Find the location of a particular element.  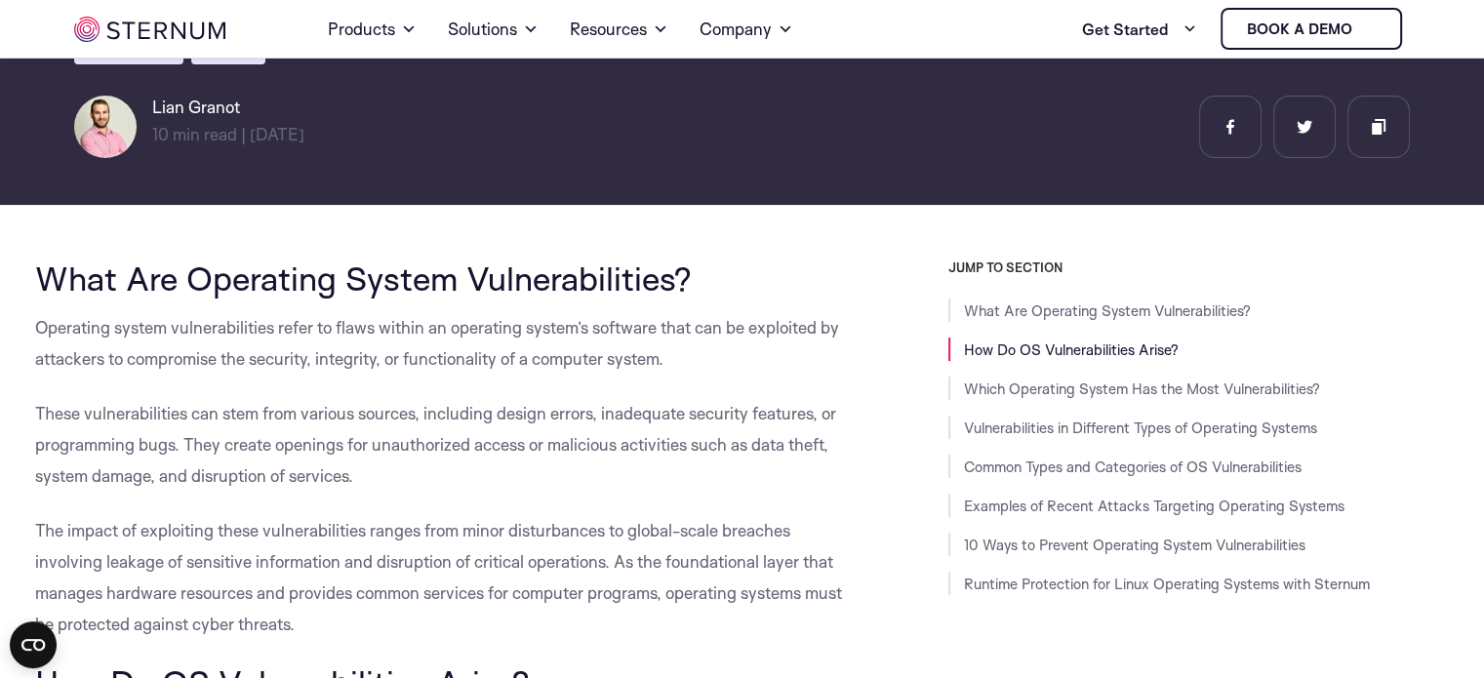

span: 10 is located at coordinates (160, 134).